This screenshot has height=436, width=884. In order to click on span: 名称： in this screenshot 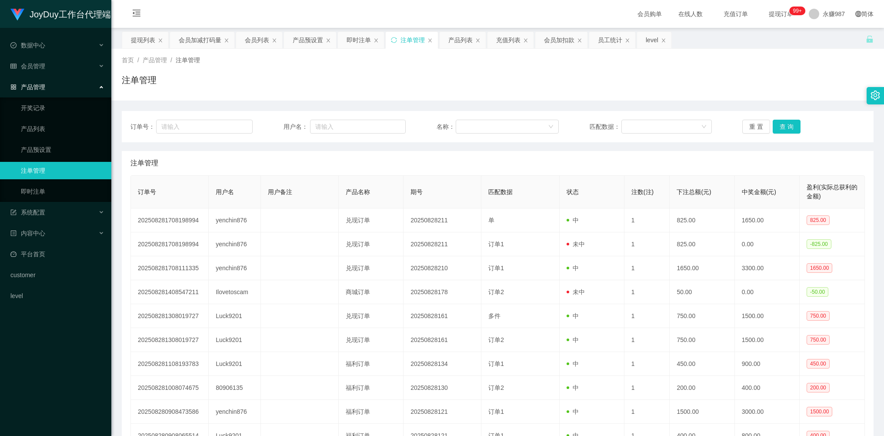, I will do `click(446, 127)`.